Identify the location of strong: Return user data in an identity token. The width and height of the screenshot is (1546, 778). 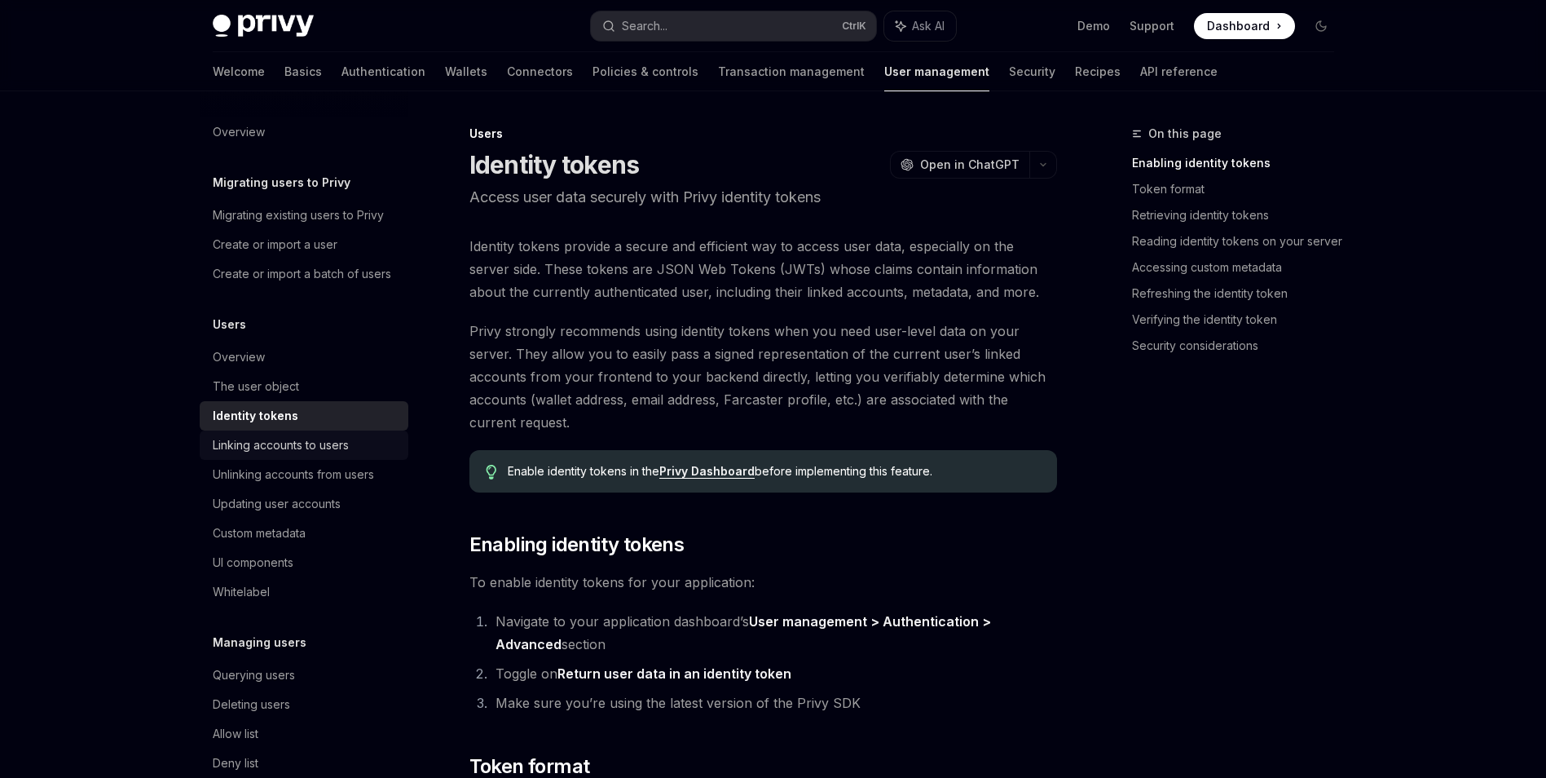
(674, 673).